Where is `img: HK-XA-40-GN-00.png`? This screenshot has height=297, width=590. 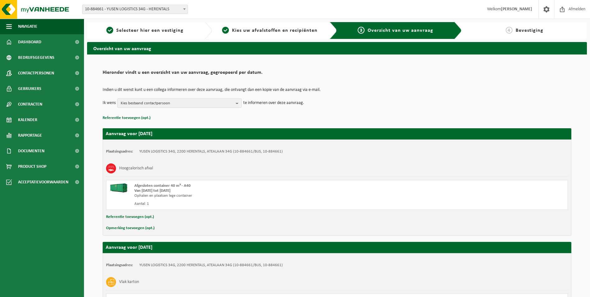 img: HK-XA-40-GN-00.png is located at coordinates (119, 188).